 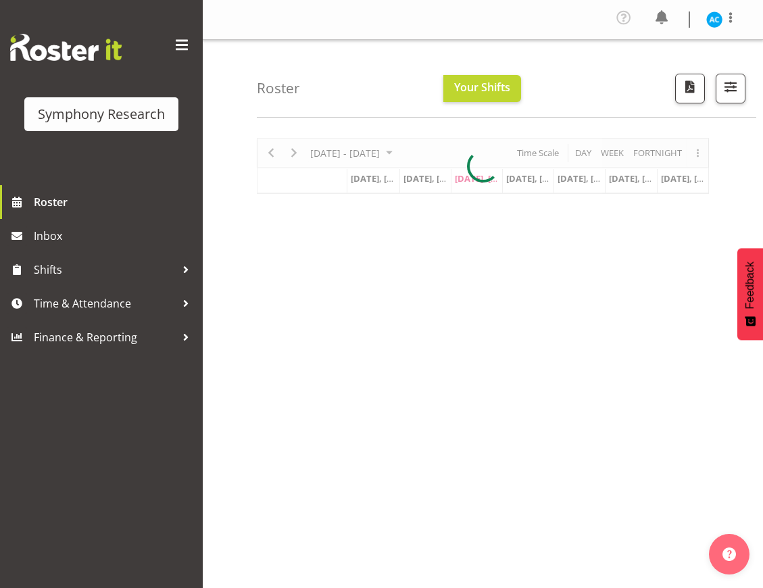 I want to click on span: Finance & Reporting, so click(x=105, y=337).